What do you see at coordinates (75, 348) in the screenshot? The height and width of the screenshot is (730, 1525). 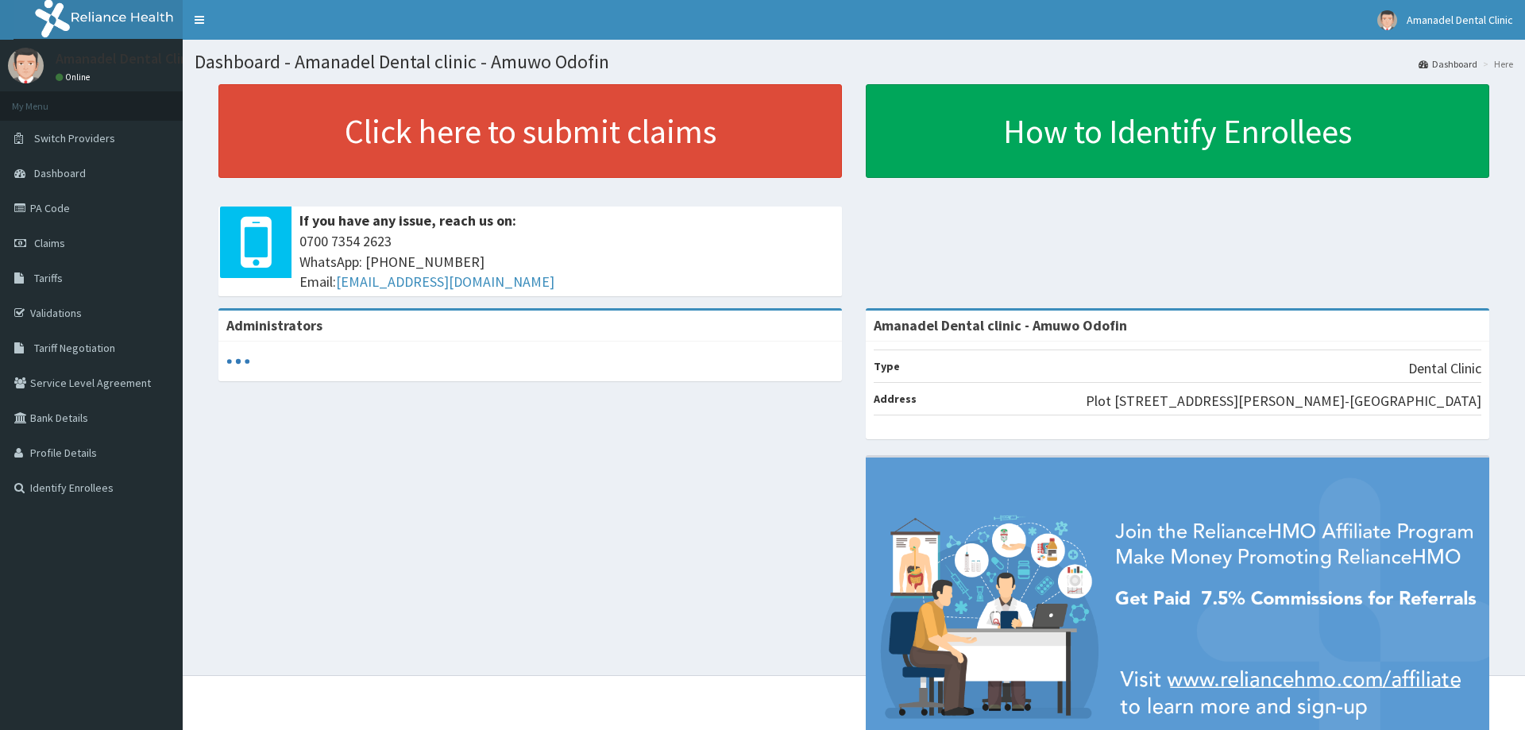 I see `span: Tariff Negotiation` at bounding box center [75, 348].